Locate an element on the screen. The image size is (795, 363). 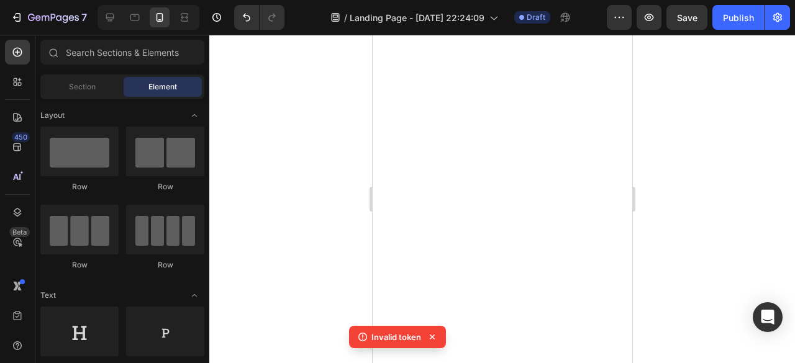
span: Section is located at coordinates (82, 87).